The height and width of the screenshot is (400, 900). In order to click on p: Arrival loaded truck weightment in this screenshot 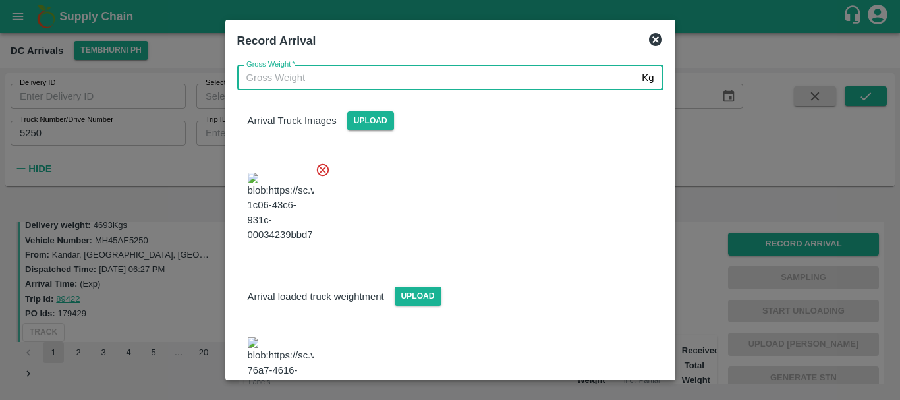, I will do `click(316, 297)`.